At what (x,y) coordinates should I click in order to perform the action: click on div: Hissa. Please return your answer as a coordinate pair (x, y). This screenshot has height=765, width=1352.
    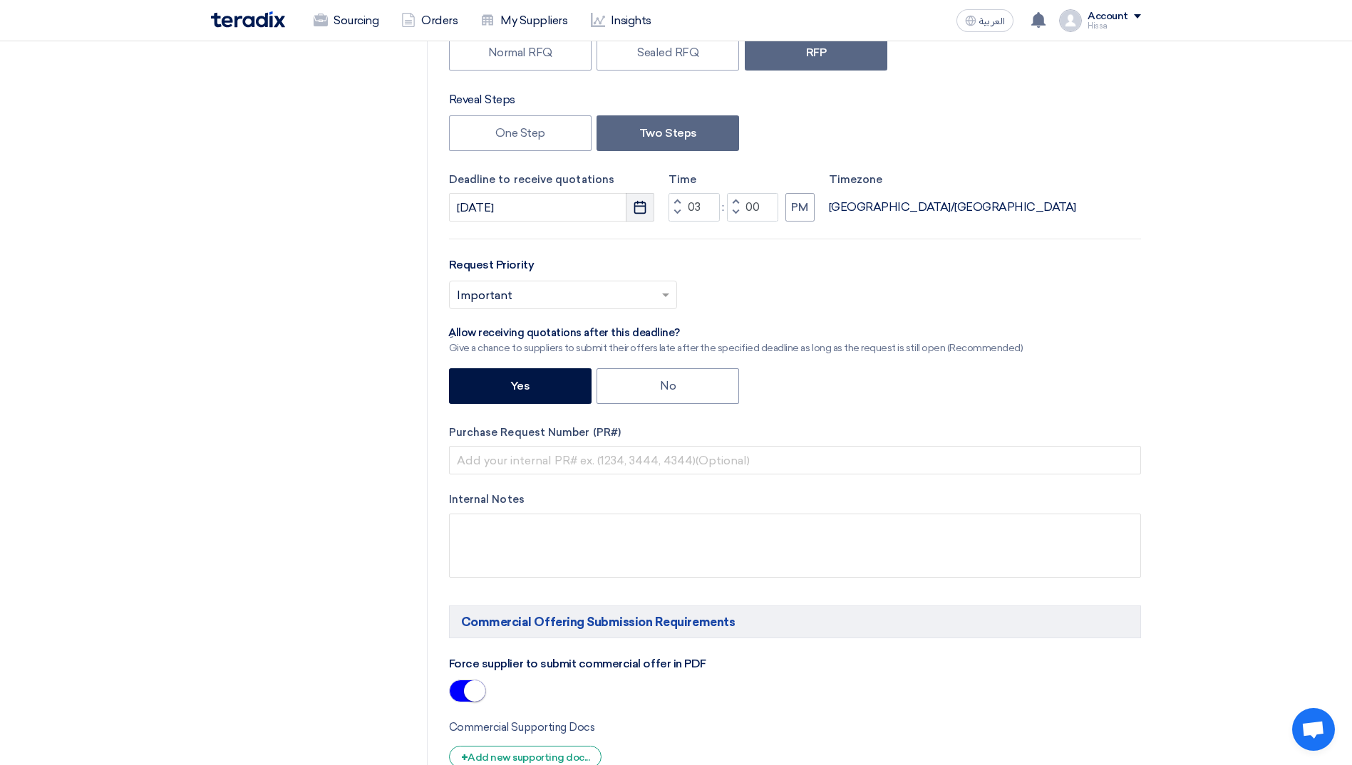
    Looking at the image, I should click on (1114, 26).